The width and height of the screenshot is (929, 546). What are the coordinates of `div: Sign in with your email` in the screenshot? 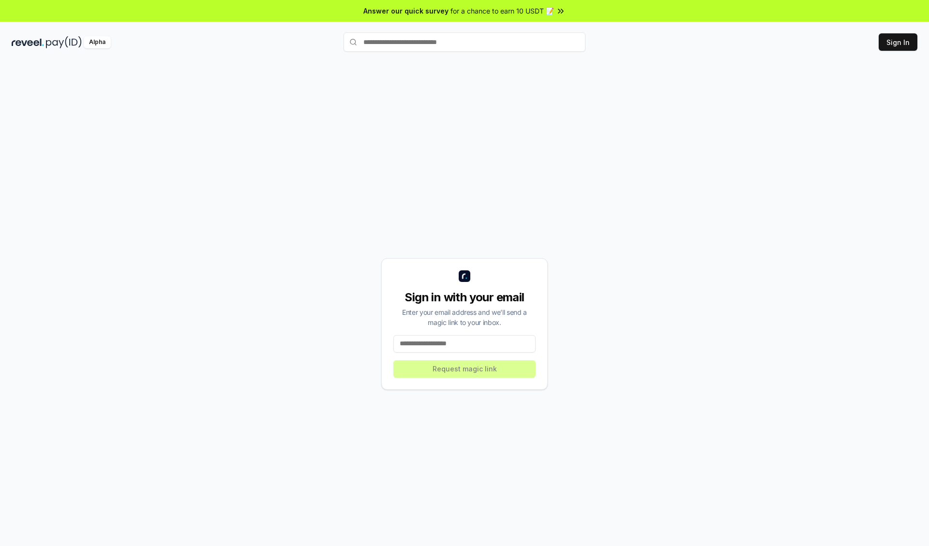 It's located at (465, 298).